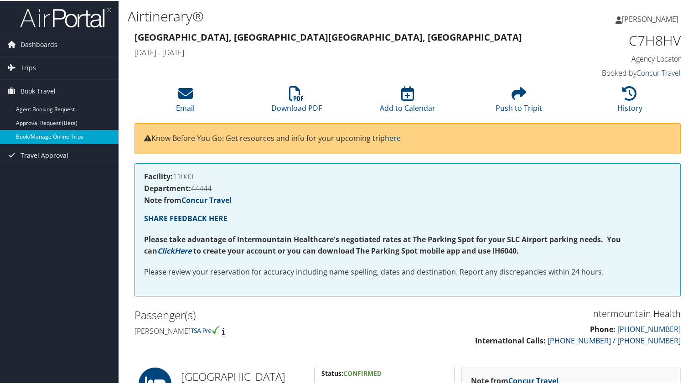  Describe the element at coordinates (185, 101) in the screenshot. I see `a: Email` at that location.